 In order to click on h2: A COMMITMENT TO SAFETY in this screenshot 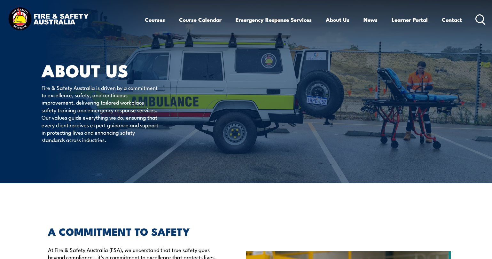, I will do `click(132, 231)`.